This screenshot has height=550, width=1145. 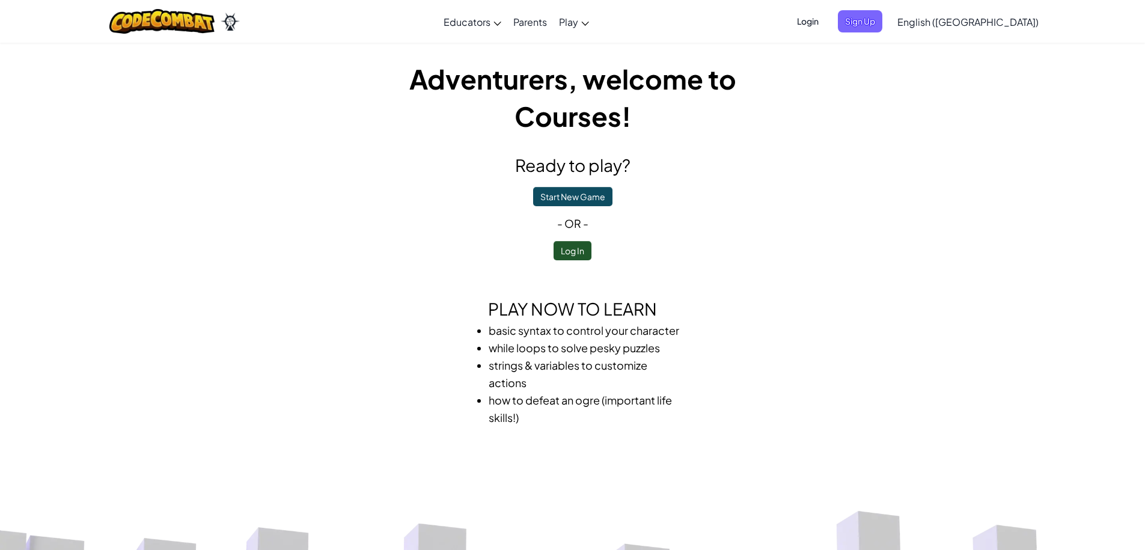 I want to click on img: Ozaria, so click(x=230, y=22).